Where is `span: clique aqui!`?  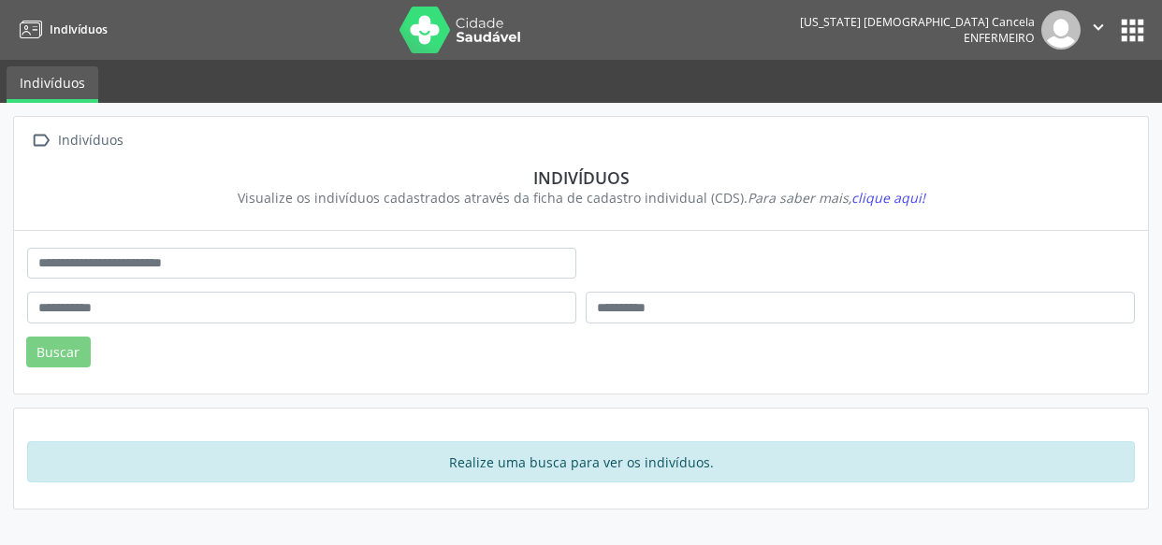 span: clique aqui! is located at coordinates (888, 197).